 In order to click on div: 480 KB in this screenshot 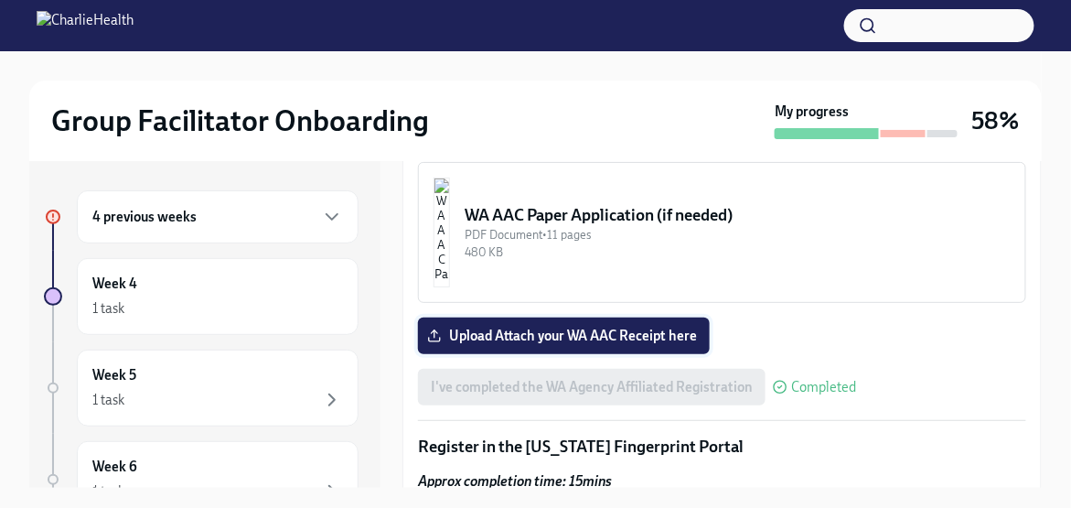, I will do `click(737, 251)`.